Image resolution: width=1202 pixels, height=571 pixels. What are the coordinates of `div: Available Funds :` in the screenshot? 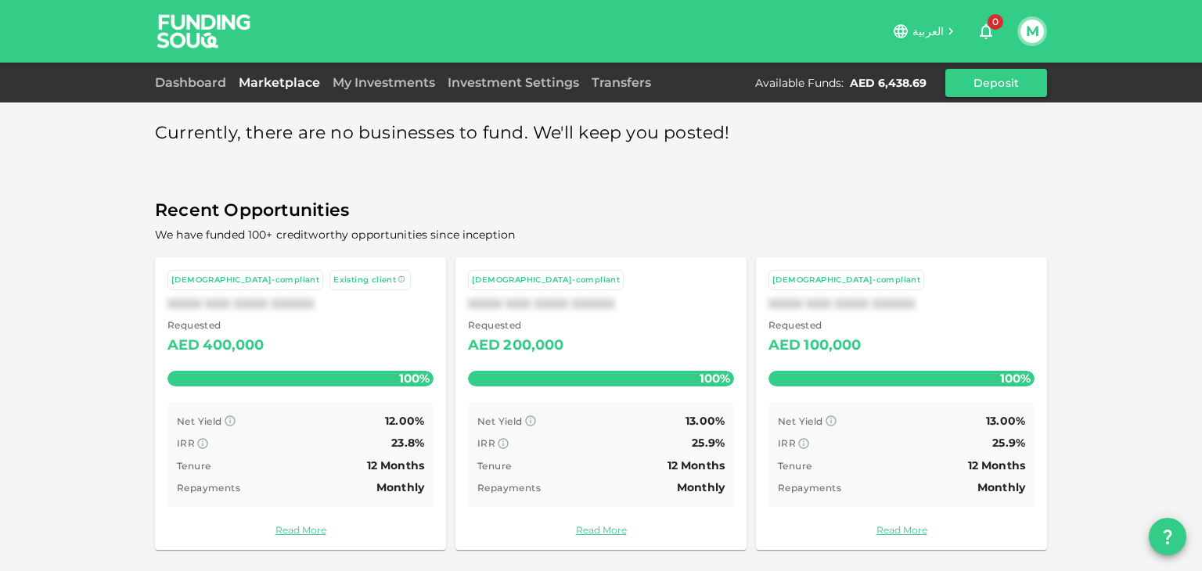 It's located at (799, 83).